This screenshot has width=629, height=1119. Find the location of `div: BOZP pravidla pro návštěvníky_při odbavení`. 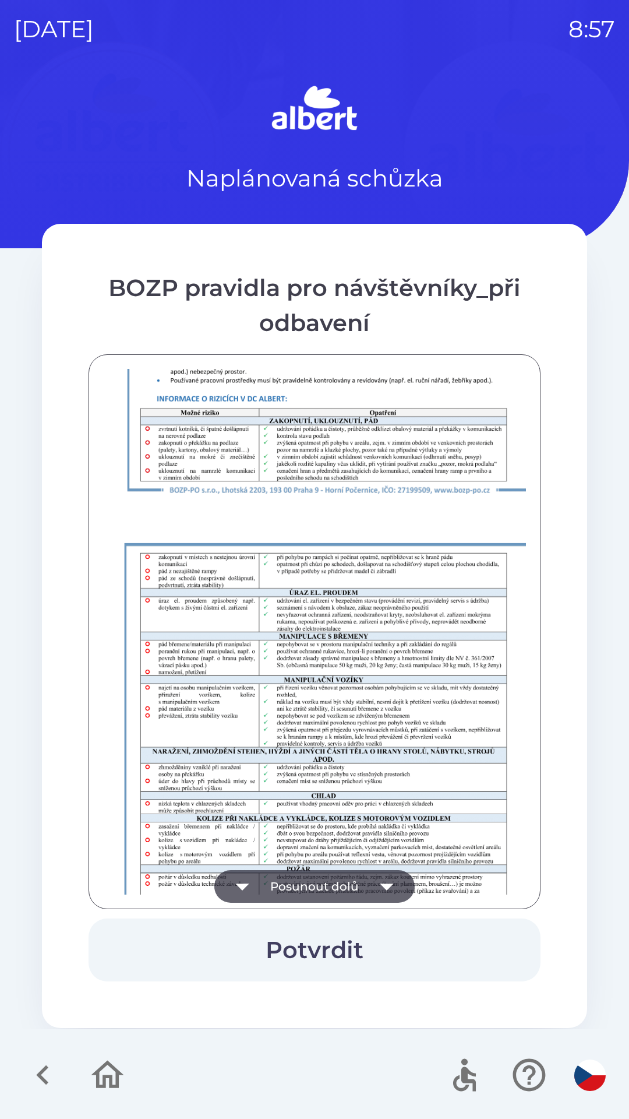

div: BOZP pravidla pro návštěvníky_při odbavení is located at coordinates (315, 305).